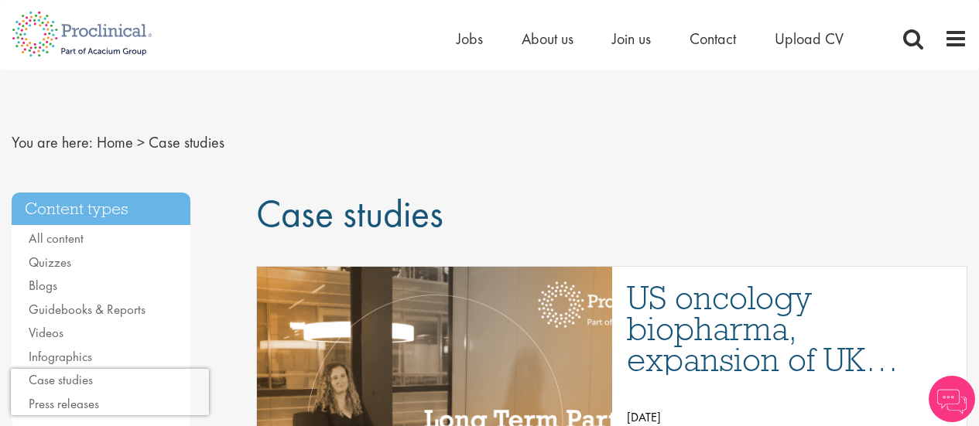  Describe the element at coordinates (50, 262) in the screenshot. I see `a: Quizzes` at that location.